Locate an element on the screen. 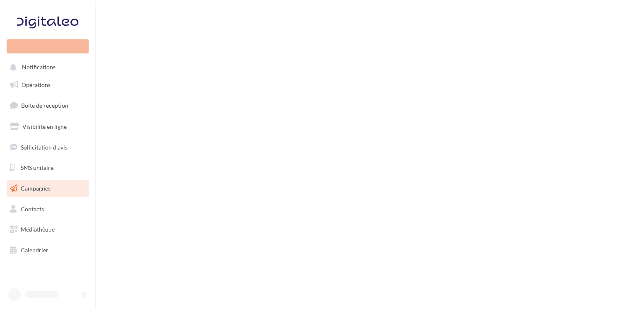 The height and width of the screenshot is (309, 633). a: SMS unitaire is located at coordinates (48, 168).